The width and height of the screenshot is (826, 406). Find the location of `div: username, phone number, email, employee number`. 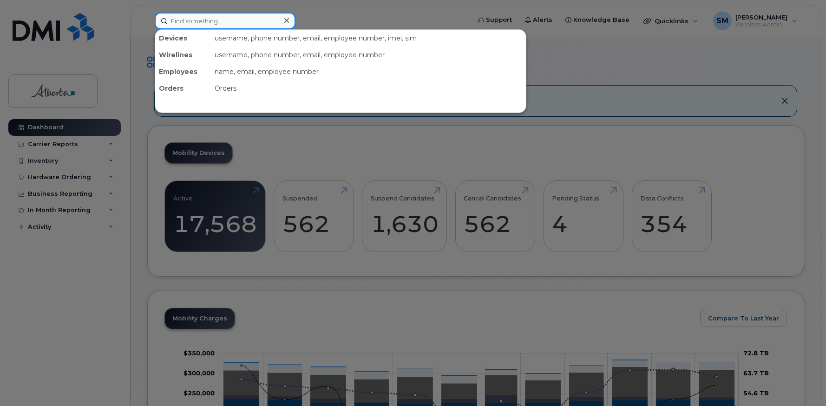

div: username, phone number, email, employee number is located at coordinates (369, 55).